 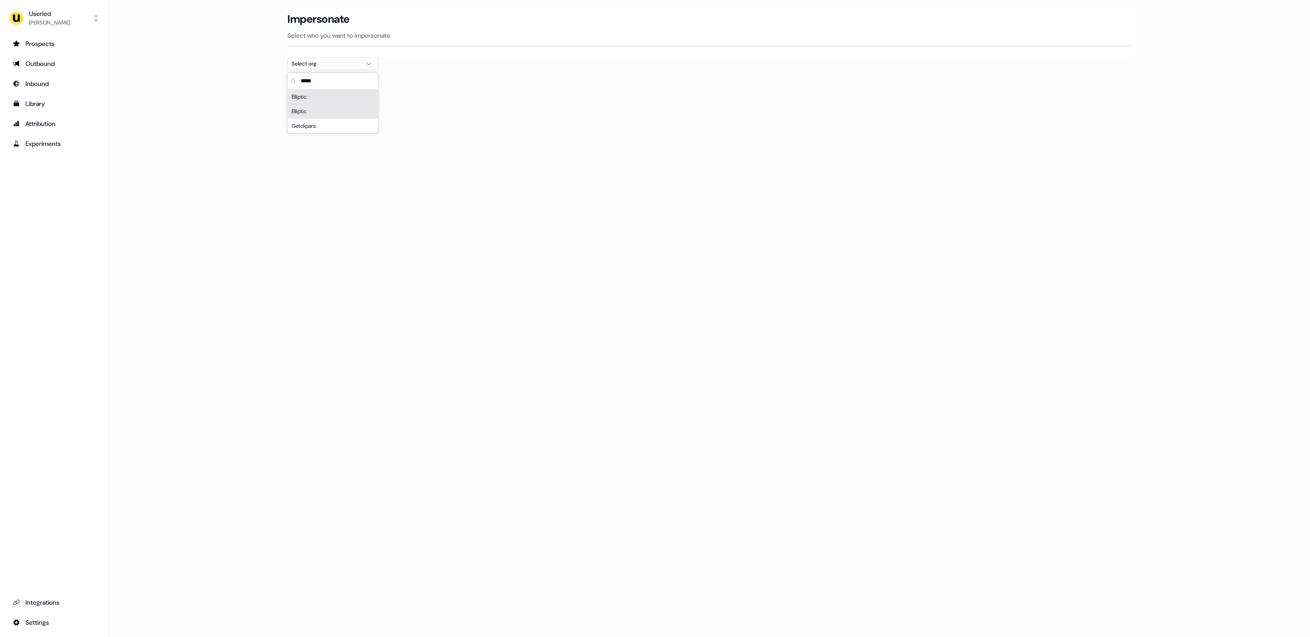 What do you see at coordinates (54, 44) in the screenshot?
I see `div: Prospects` at bounding box center [54, 44].